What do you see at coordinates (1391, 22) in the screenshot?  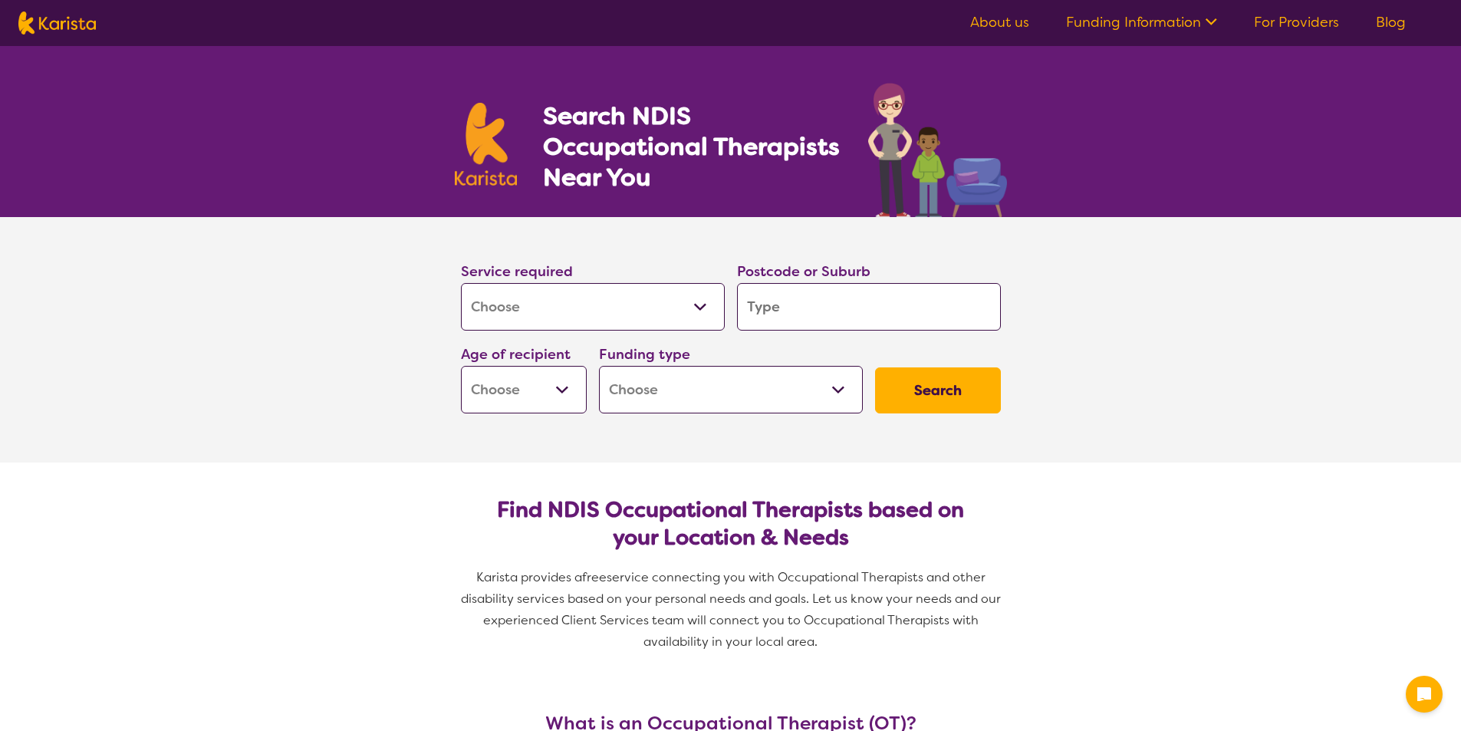 I see `a: Blog` at bounding box center [1391, 22].